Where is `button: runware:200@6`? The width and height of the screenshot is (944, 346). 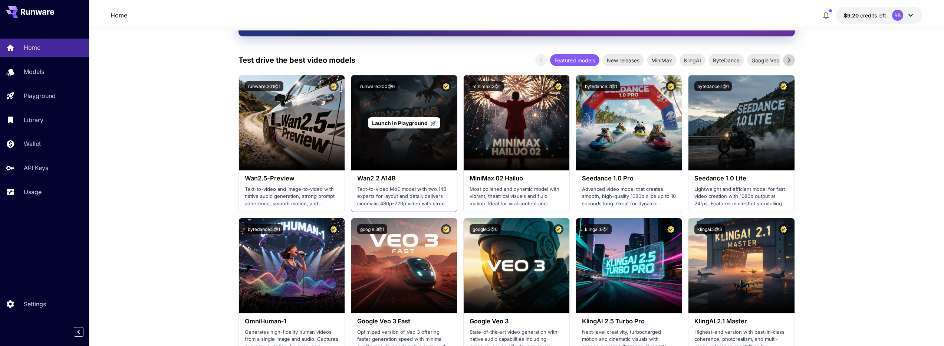
button: runware:200@6 is located at coordinates (377, 86).